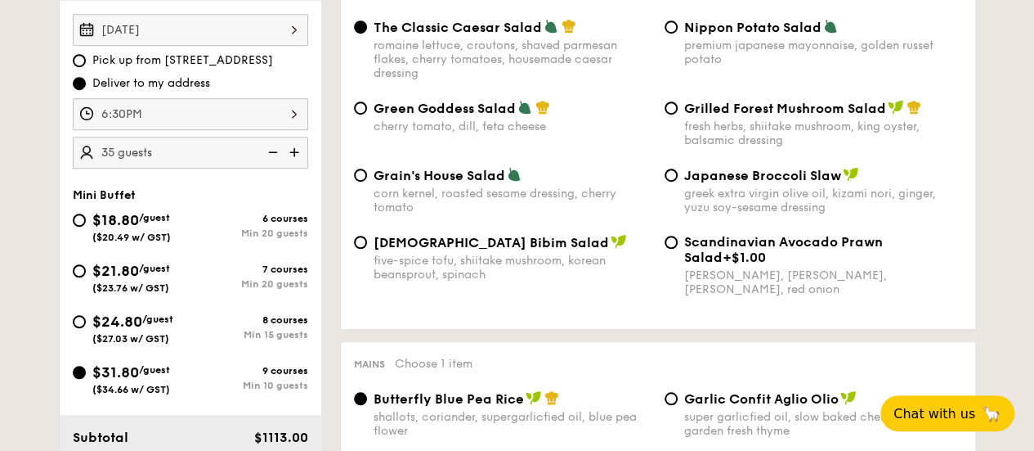 This screenshot has width=1034, height=451. What do you see at coordinates (79, 83) in the screenshot?
I see `input: Deliver to my address` at bounding box center [79, 83].